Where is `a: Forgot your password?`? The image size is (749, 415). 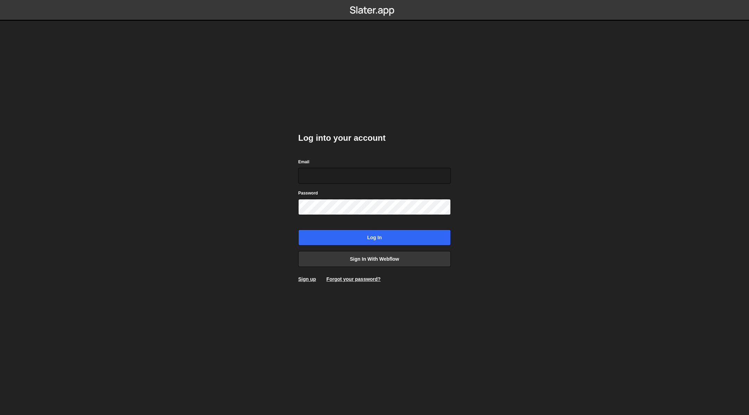 a: Forgot your password? is located at coordinates (354, 279).